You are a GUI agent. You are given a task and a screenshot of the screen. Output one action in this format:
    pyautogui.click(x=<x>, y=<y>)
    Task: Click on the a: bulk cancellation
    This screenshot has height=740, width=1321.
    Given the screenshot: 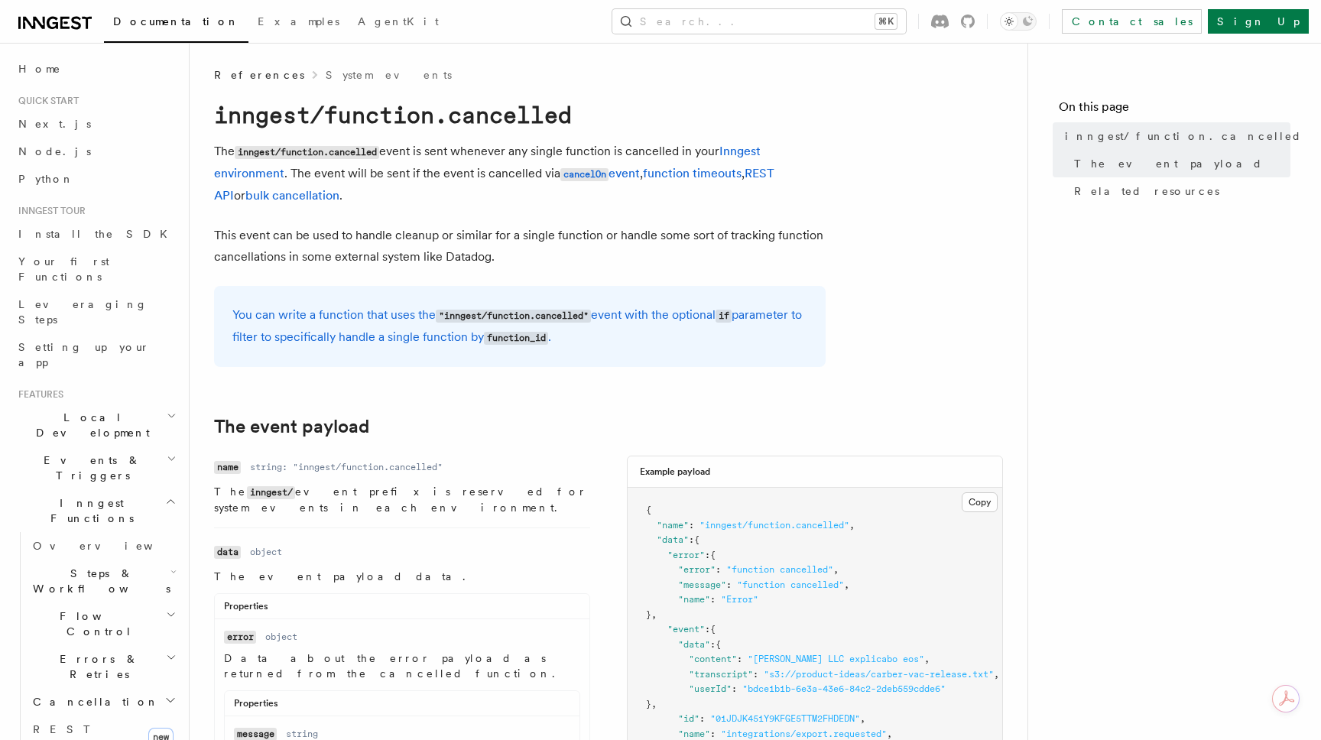 What is the action you would take?
    pyautogui.click(x=292, y=195)
    